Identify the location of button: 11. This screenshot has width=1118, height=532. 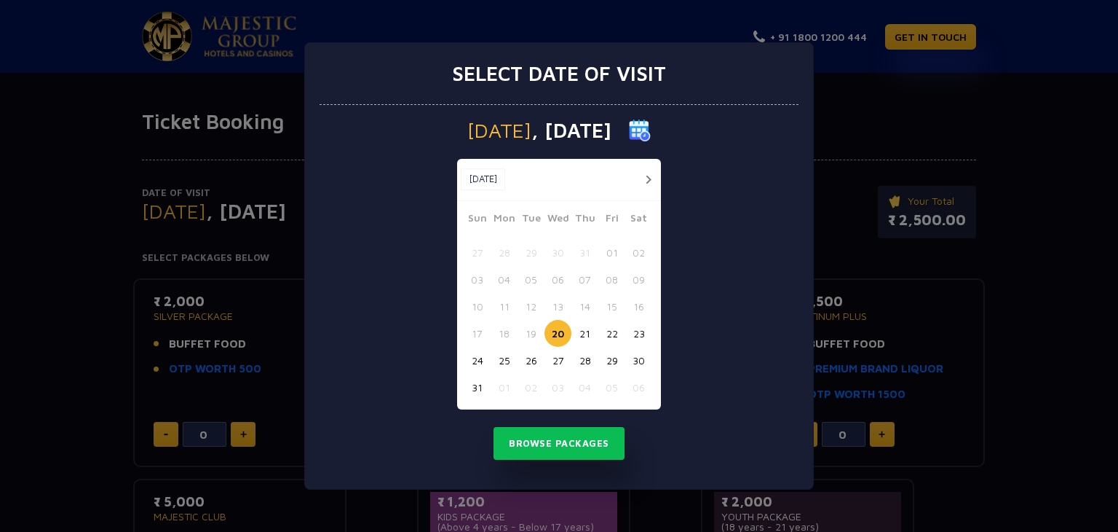
(504, 306).